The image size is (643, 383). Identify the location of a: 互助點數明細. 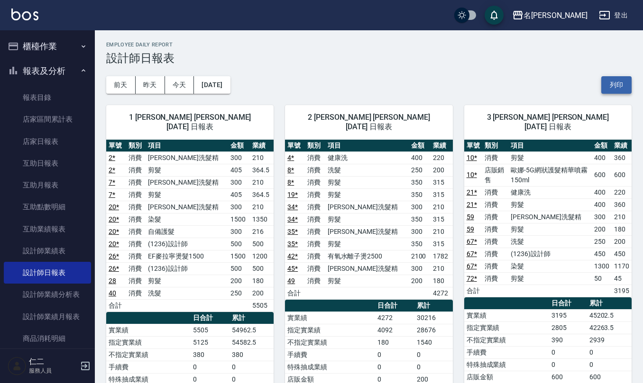
(47, 207).